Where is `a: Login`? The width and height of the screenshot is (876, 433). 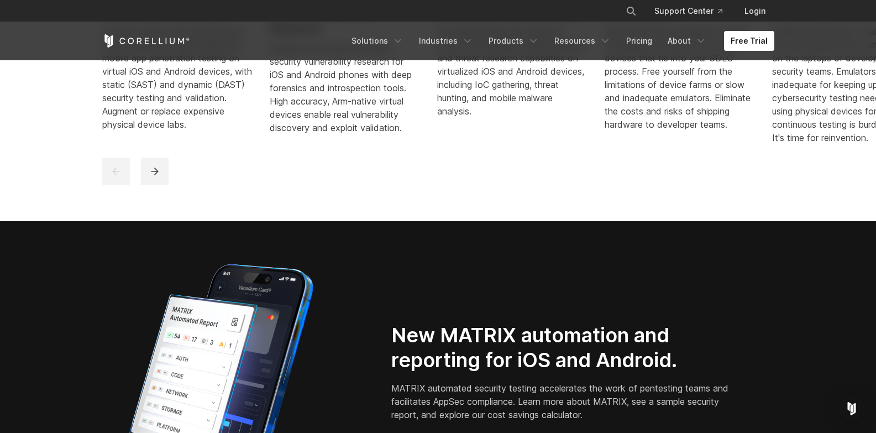 a: Login is located at coordinates (755, 11).